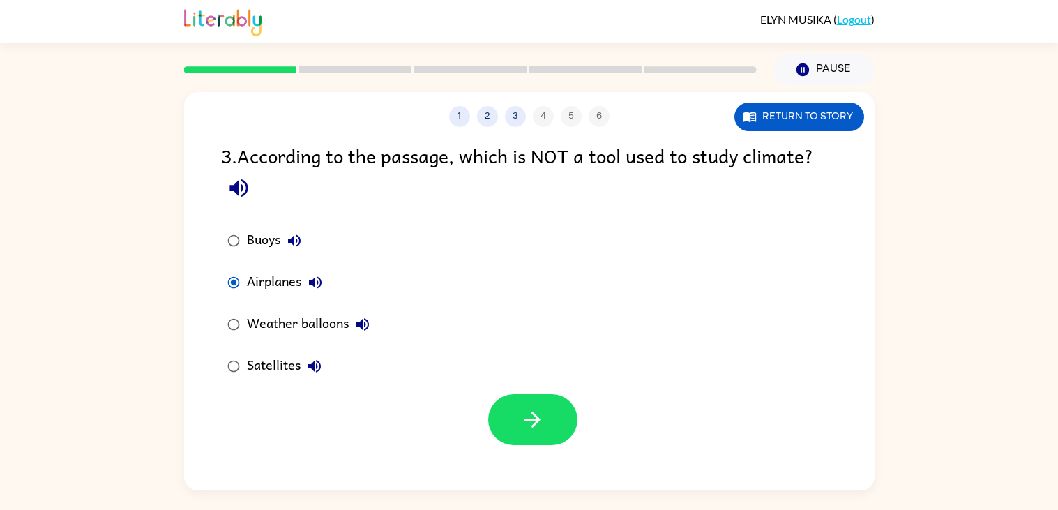  What do you see at coordinates (294, 241) in the screenshot?
I see `button: Buoys` at bounding box center [294, 241].